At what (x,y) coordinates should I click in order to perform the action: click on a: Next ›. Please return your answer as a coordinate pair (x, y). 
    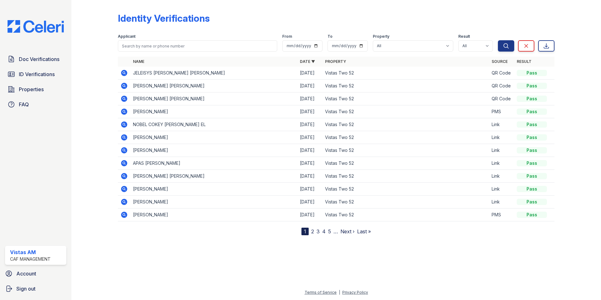
    Looking at the image, I should click on (347, 231).